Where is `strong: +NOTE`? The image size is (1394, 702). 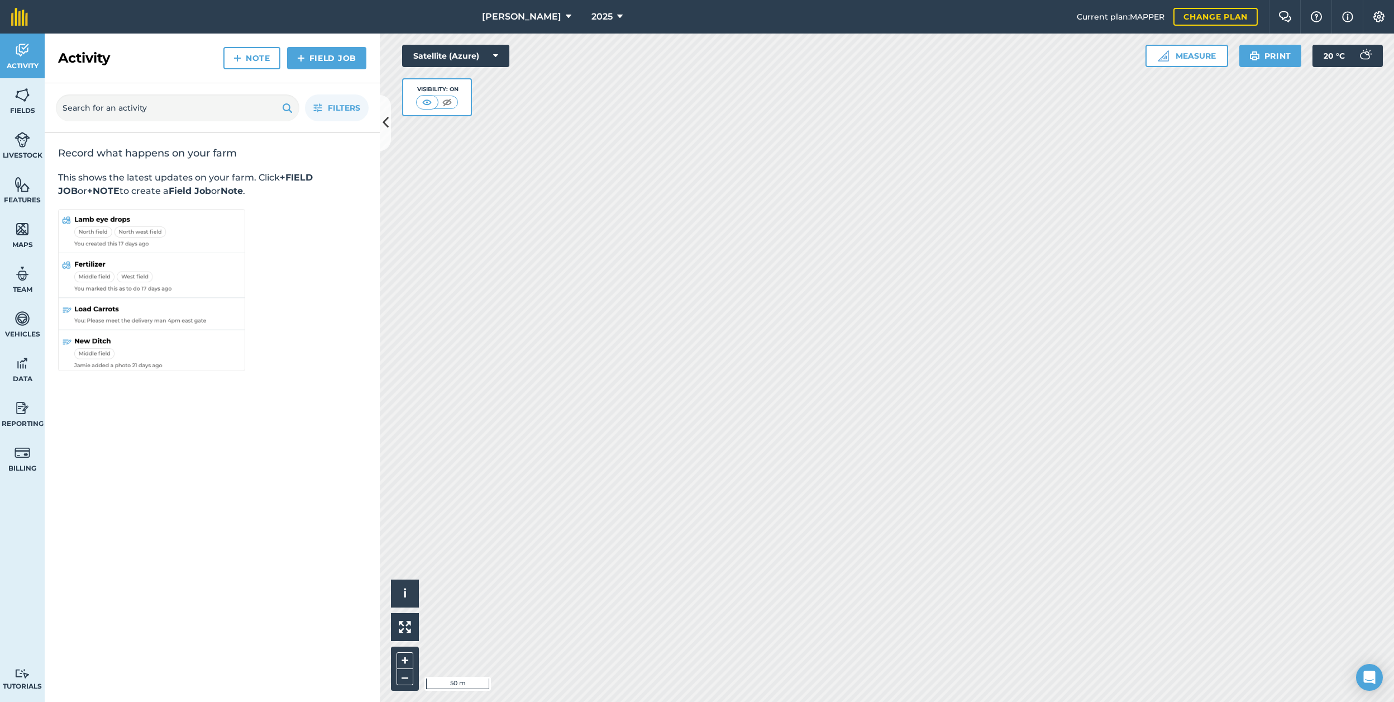
strong: +NOTE is located at coordinates (103, 191).